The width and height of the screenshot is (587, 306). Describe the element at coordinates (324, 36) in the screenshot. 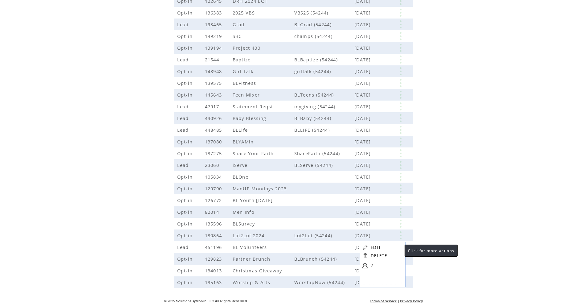

I see `span: champs (54244)` at that location.